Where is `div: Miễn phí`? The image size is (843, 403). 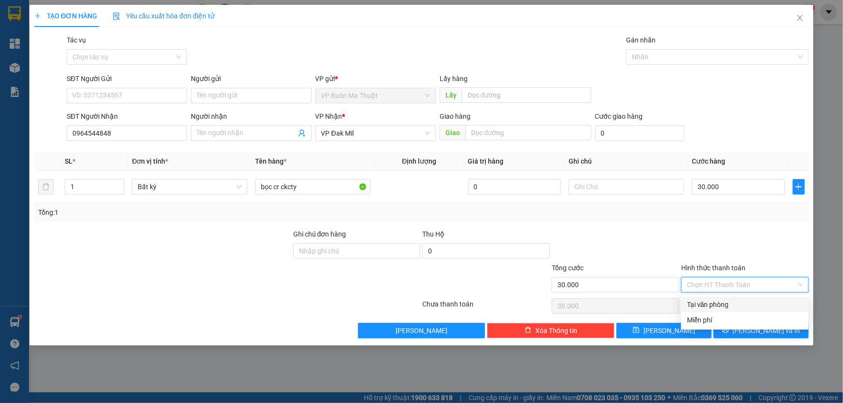
div: Miễn phí is located at coordinates (745, 320).